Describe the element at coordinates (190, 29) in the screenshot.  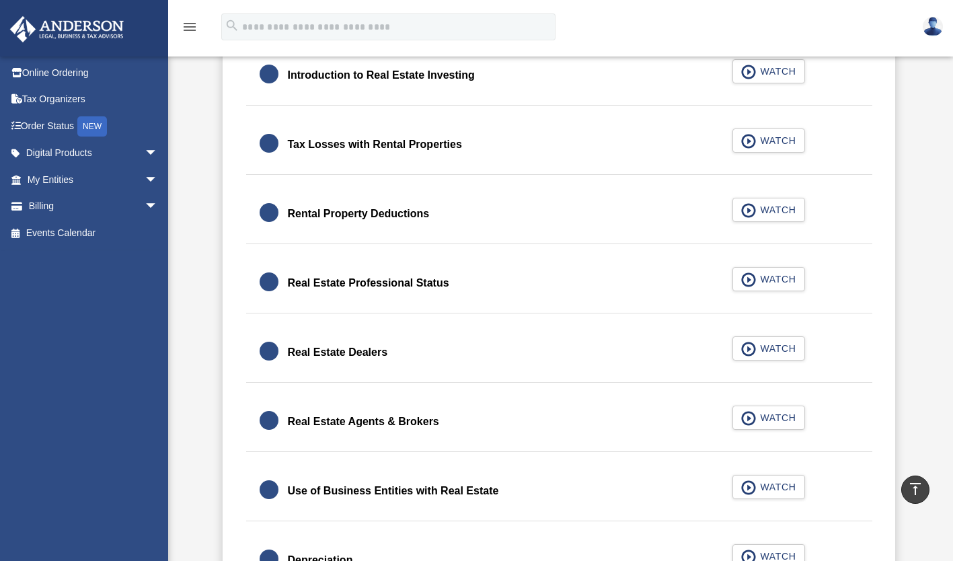
I see `a: menu` at that location.